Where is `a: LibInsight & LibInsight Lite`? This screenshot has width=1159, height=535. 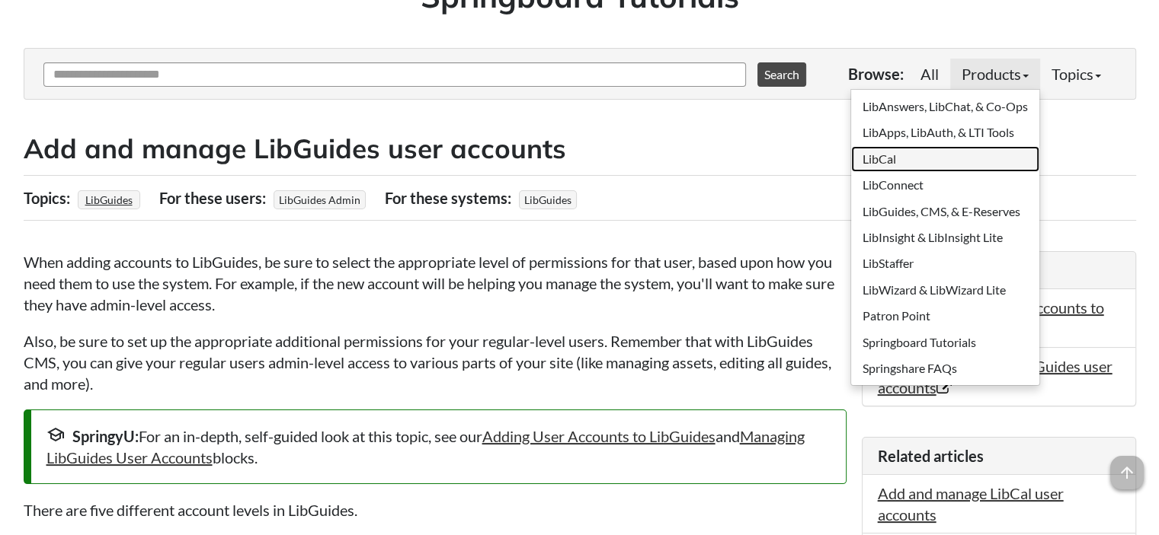 a: LibInsight & LibInsight Lite is located at coordinates (945, 238).